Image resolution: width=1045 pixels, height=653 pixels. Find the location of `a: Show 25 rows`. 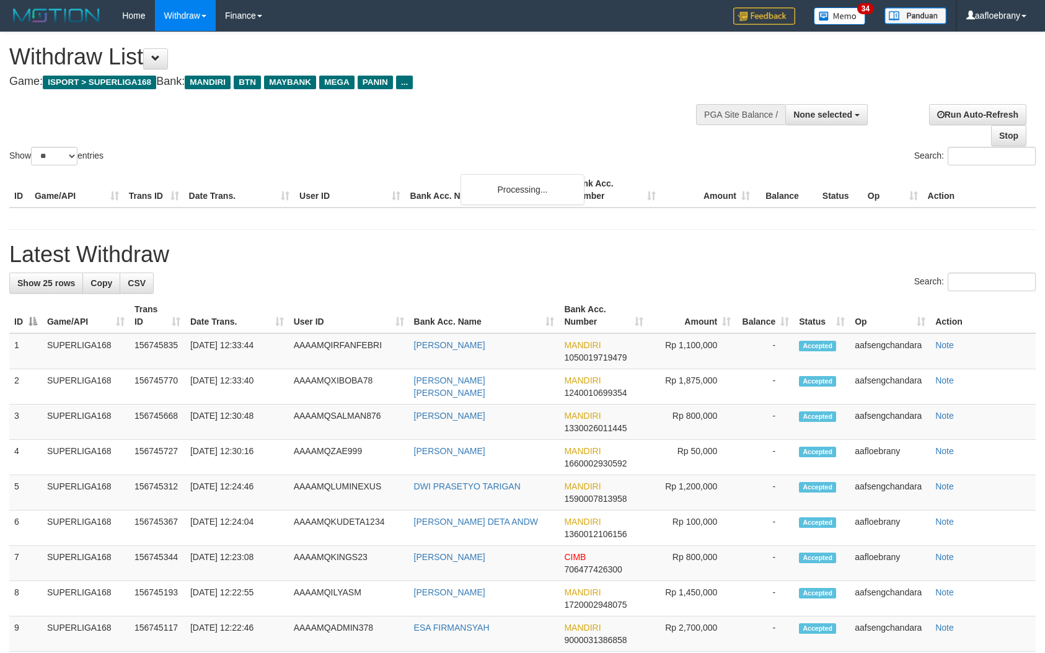

a: Show 25 rows is located at coordinates (46, 283).